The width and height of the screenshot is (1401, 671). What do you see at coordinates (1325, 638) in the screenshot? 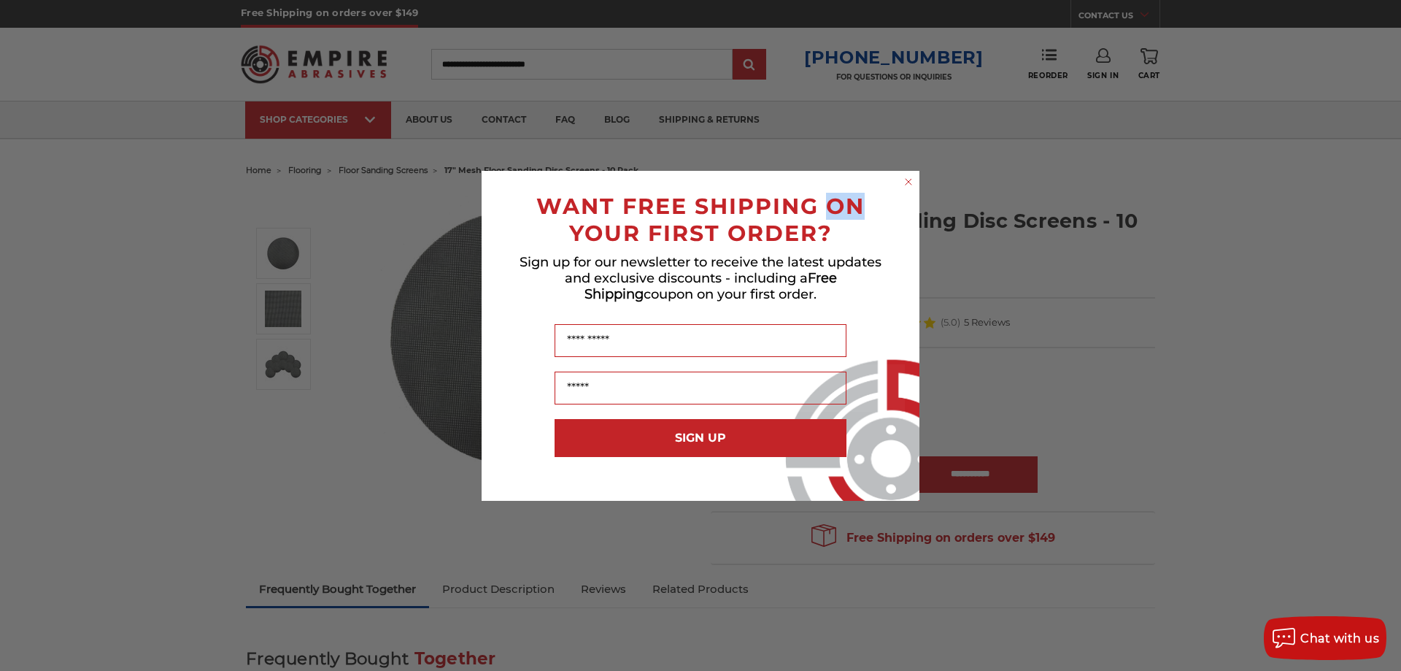
I see `button: Chat with us` at bounding box center [1325, 638].